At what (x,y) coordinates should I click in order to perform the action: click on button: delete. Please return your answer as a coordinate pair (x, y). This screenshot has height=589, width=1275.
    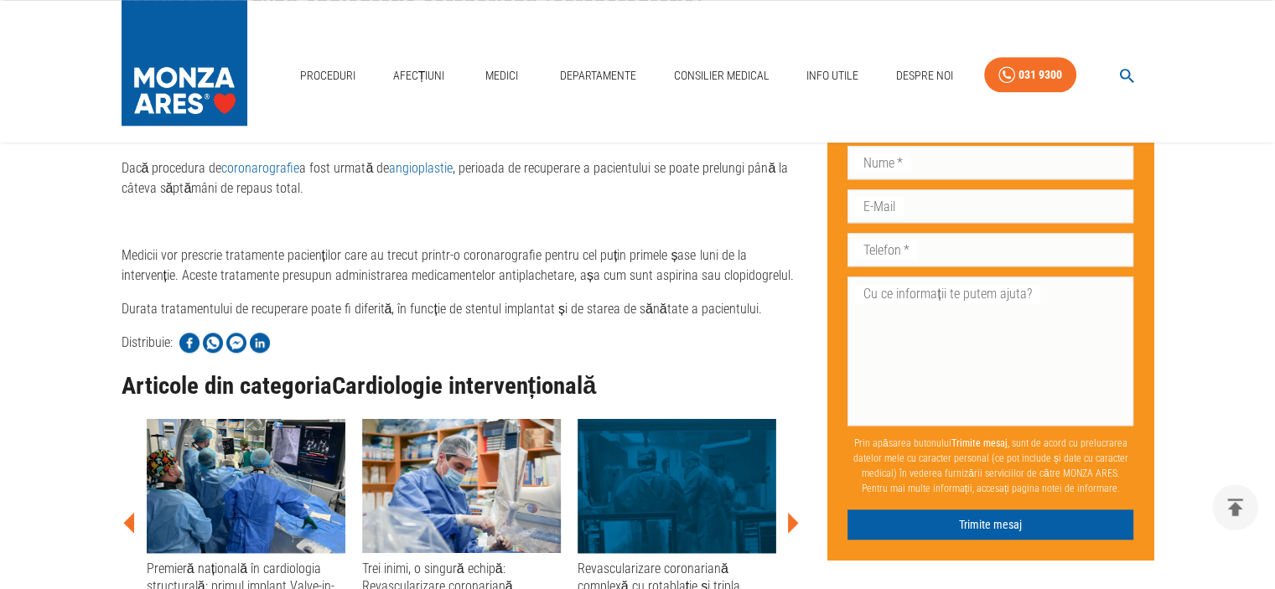
    Looking at the image, I should click on (1234, 507).